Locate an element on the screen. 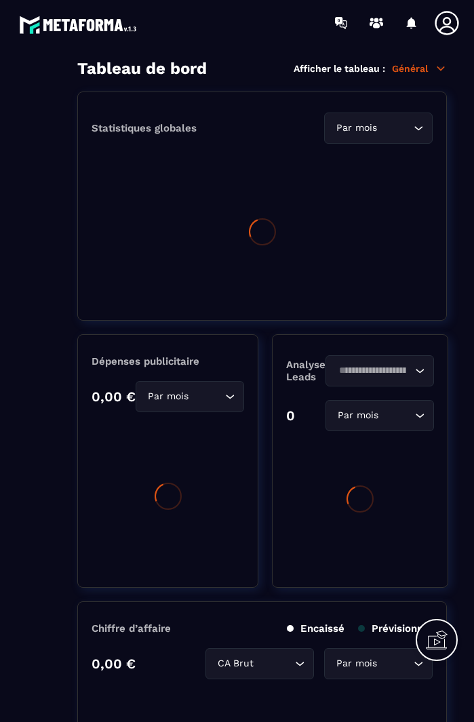 The width and height of the screenshot is (474, 722). p: 0 is located at coordinates (290, 416).